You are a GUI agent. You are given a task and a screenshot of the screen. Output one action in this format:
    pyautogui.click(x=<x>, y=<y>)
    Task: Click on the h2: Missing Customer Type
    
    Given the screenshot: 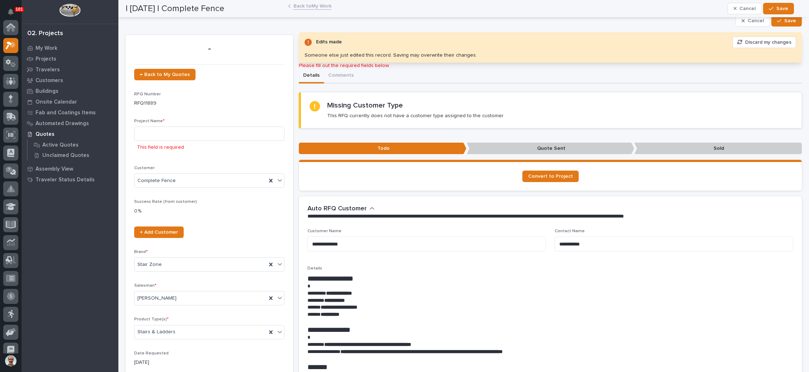 What is the action you would take?
    pyautogui.click(x=365, y=105)
    